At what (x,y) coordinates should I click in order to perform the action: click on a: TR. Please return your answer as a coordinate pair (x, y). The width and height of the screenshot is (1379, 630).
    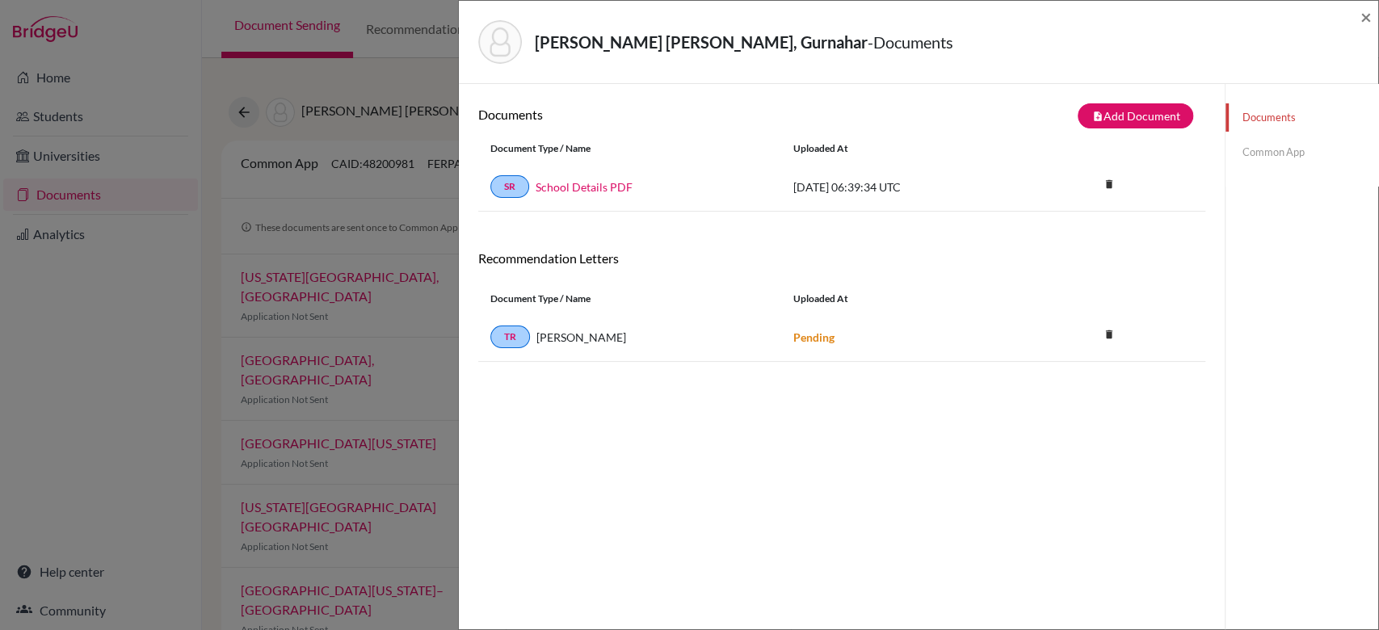
    Looking at the image, I should click on (510, 337).